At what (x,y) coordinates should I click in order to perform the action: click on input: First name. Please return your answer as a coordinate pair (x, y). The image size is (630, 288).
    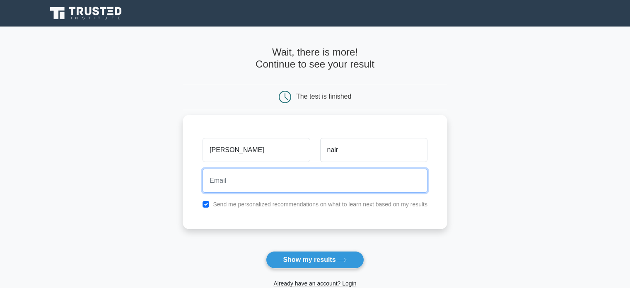
    Looking at the image, I should click on (256, 150).